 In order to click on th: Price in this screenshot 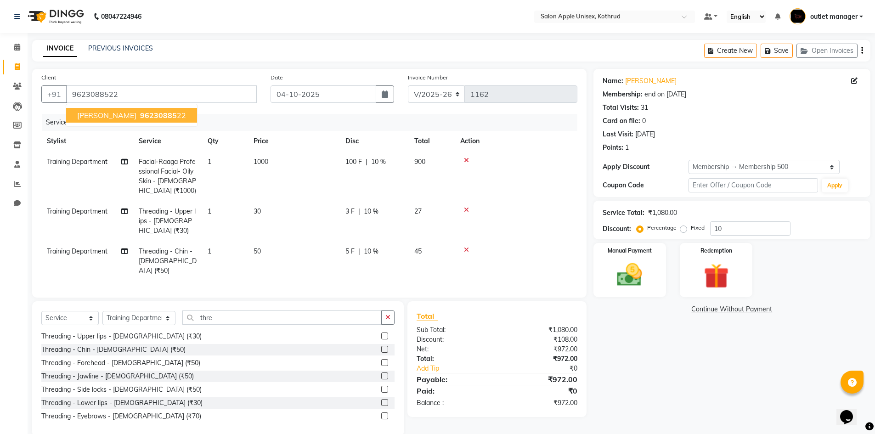, I will do `click(294, 141)`.